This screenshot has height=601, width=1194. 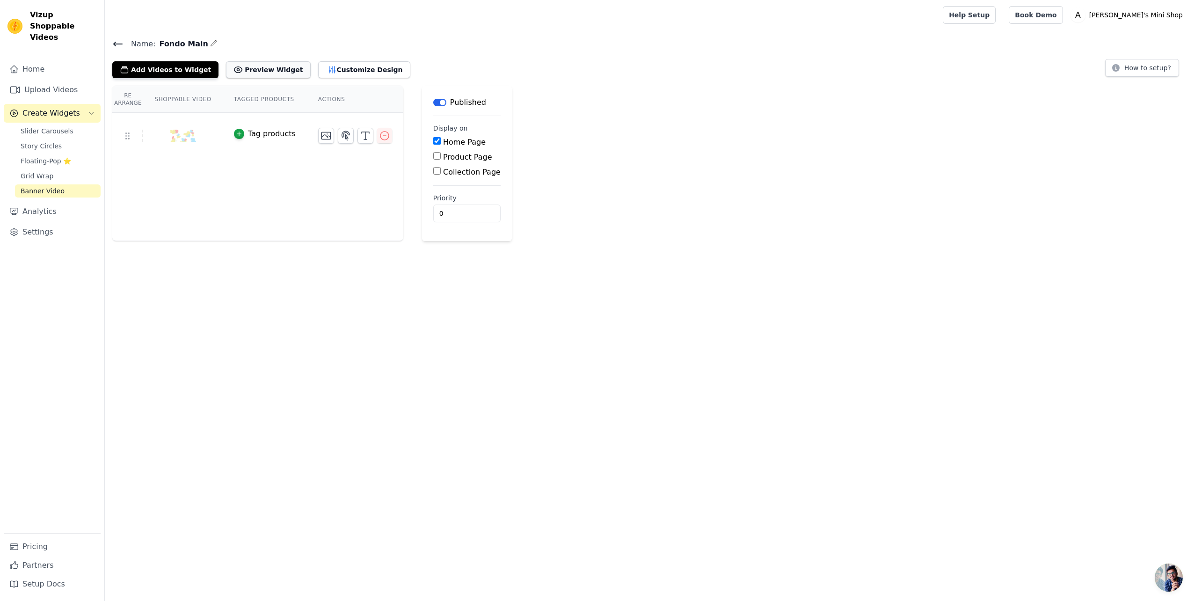 What do you see at coordinates (52, 90) in the screenshot?
I see `a: Upload Videos` at bounding box center [52, 90].